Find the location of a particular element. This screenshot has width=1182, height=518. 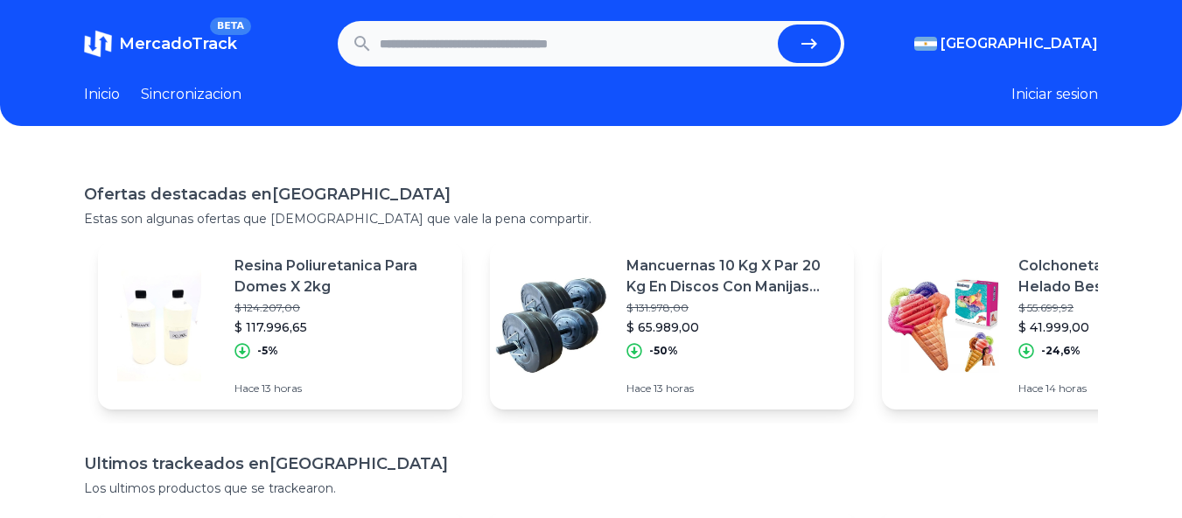

p: Mancuernas 10 Kg X Par 20 Kg En Discos Con Manijas Agarres is located at coordinates (733, 277).